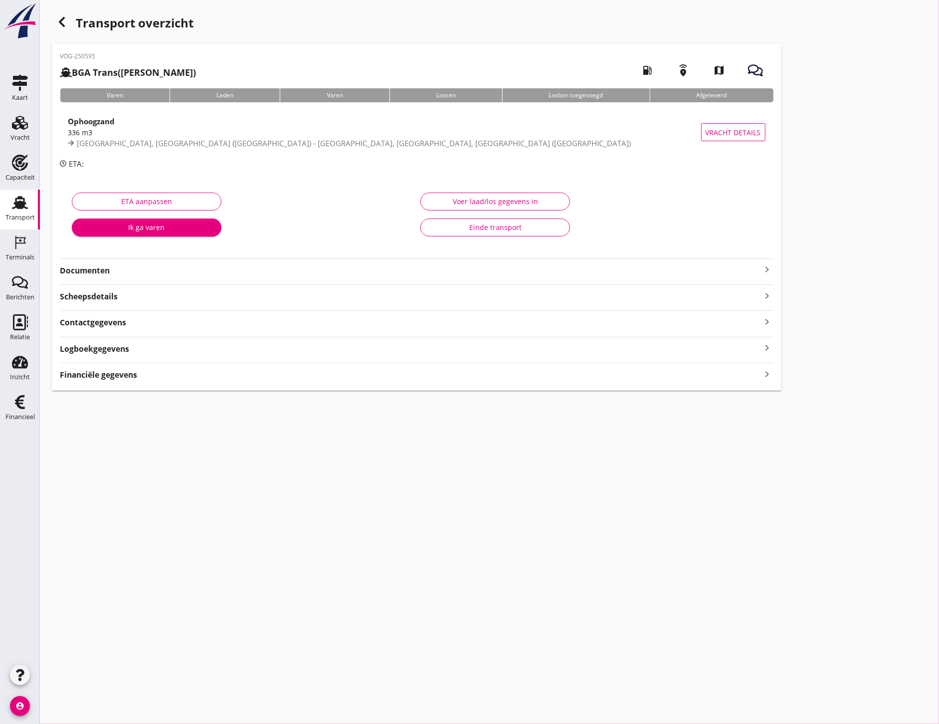 The image size is (939, 724). What do you see at coordinates (20, 377) in the screenshot?
I see `div: Inzicht` at bounding box center [20, 377].